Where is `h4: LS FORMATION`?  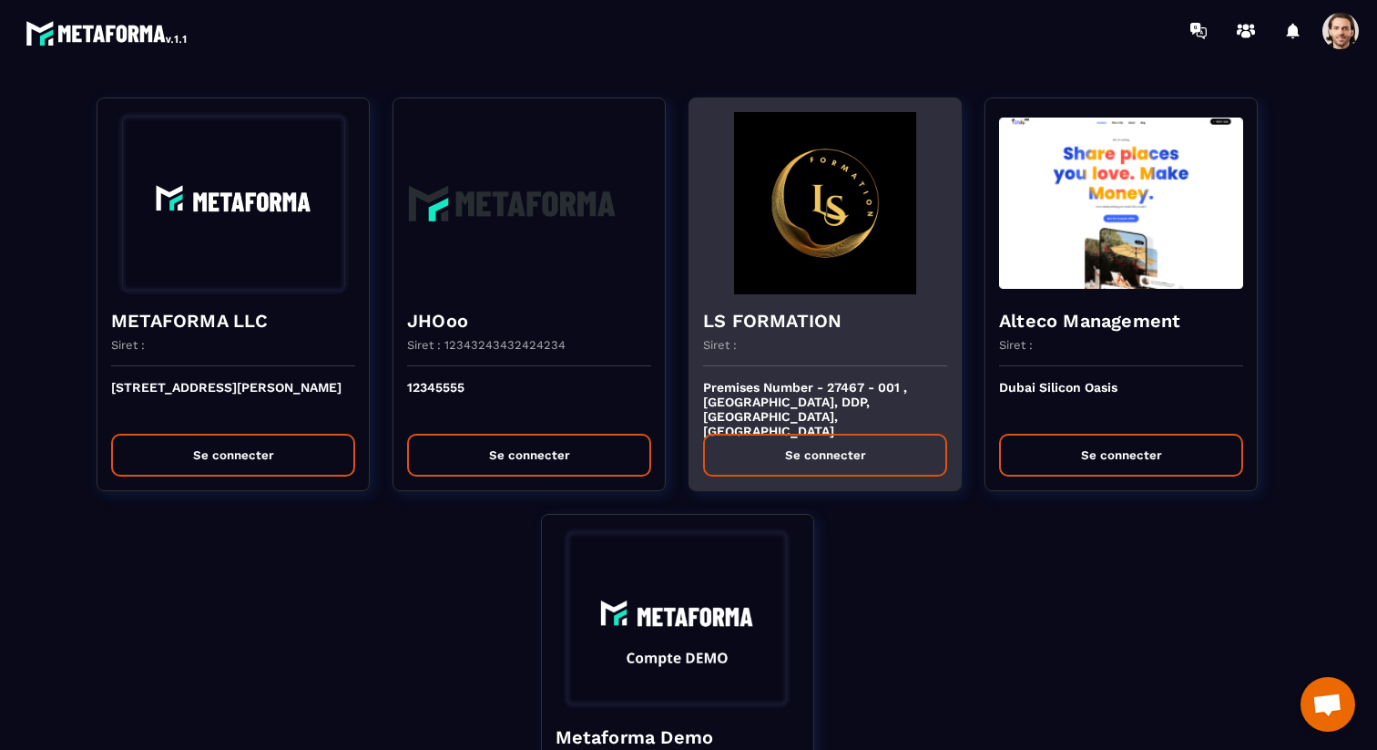
h4: LS FORMATION is located at coordinates (825, 321).